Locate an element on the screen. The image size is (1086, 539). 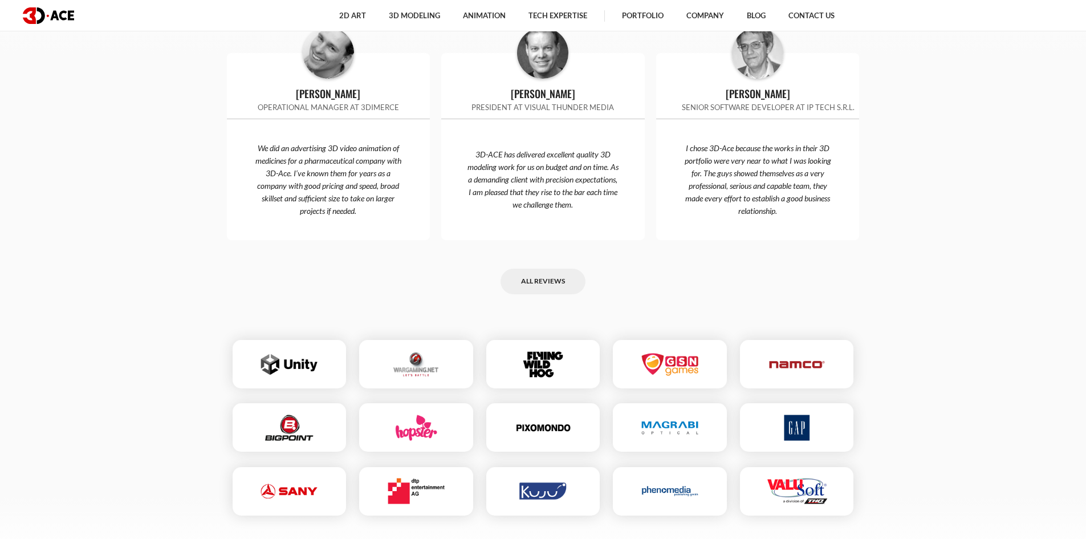
p: Operational Manager at 3DIMERCE is located at coordinates (328, 107).